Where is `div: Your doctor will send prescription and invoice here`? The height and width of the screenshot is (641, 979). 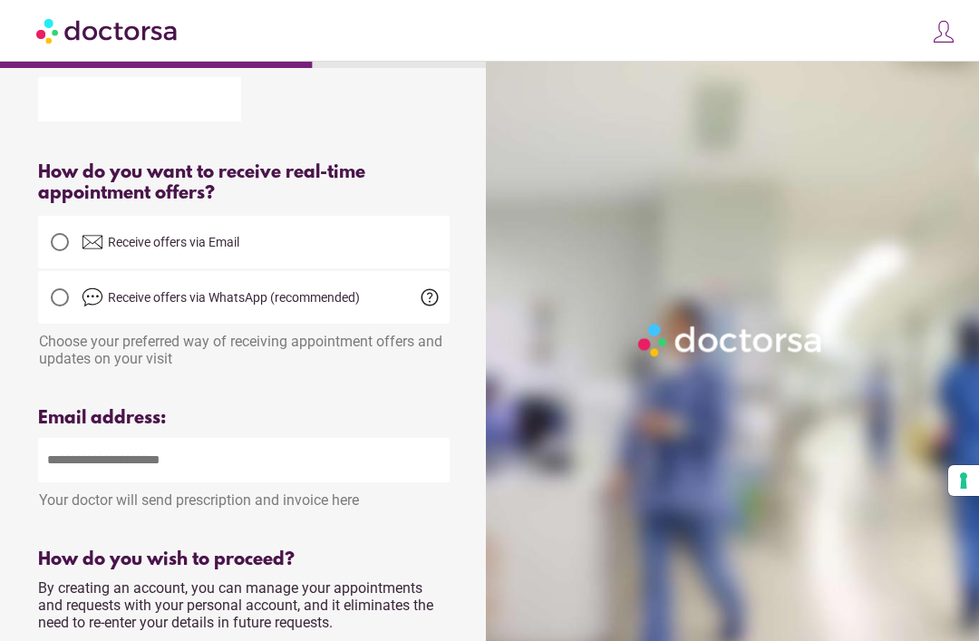
div: Your doctor will send prescription and invoice here is located at coordinates (244, 495).